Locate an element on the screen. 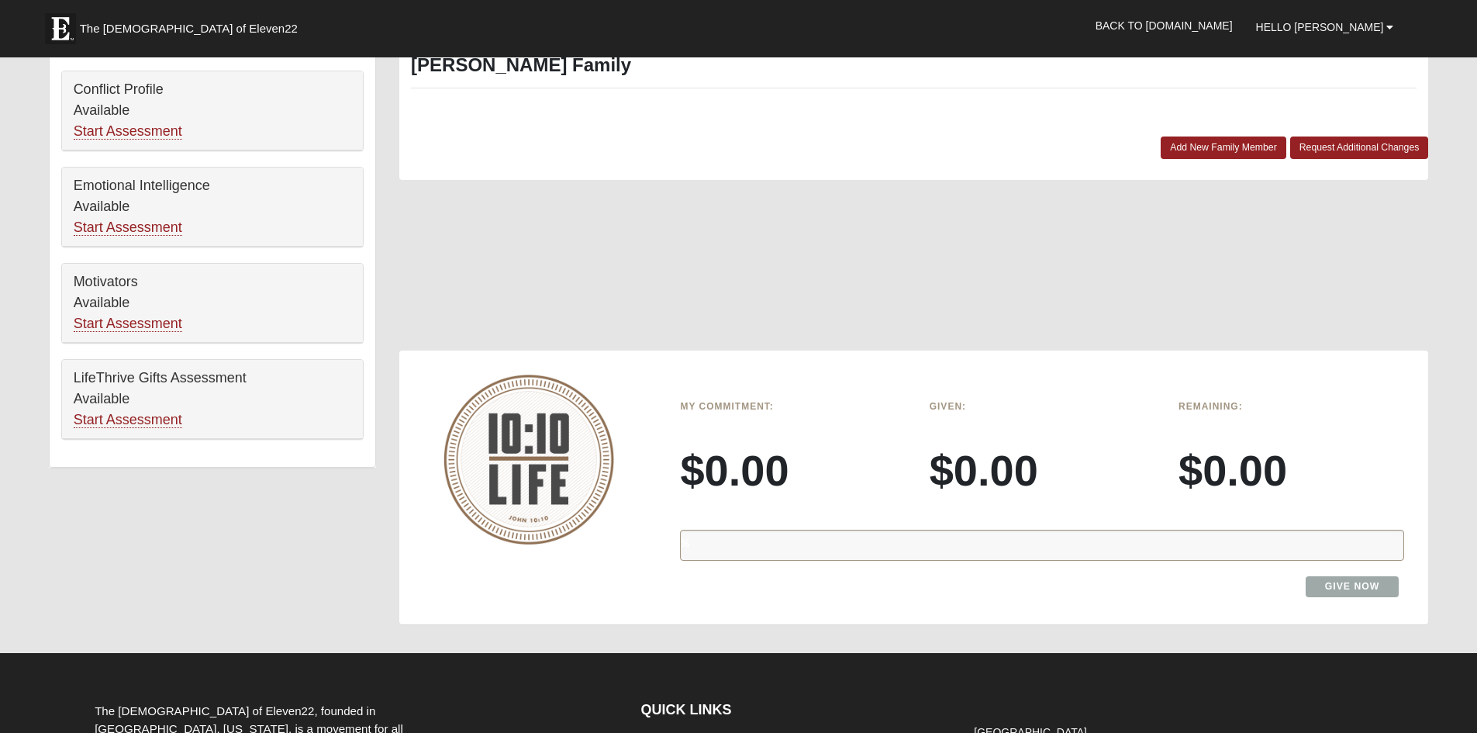 This screenshot has width=1477, height=733. h6: Remaining: is located at coordinates (1291, 406).